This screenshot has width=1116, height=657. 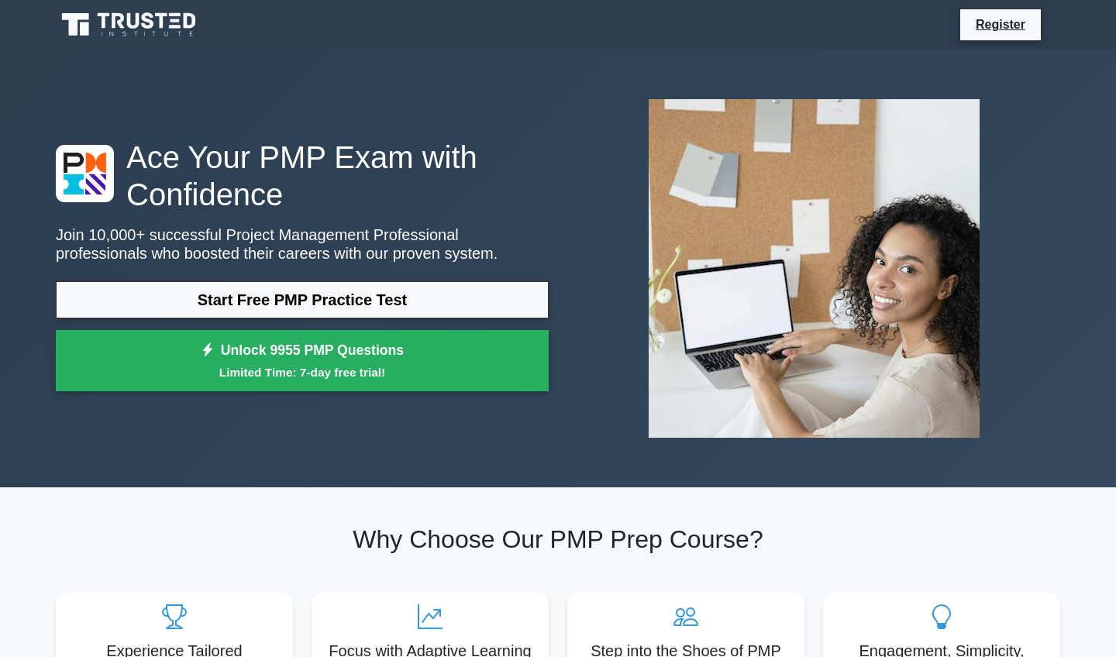 What do you see at coordinates (1001, 24) in the screenshot?
I see `a: Register` at bounding box center [1001, 24].